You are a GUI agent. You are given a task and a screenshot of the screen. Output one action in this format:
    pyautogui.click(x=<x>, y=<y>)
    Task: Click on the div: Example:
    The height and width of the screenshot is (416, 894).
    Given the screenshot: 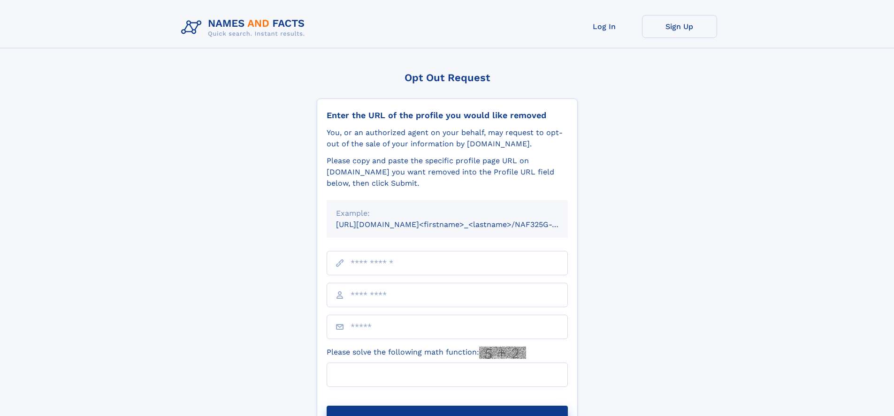 What is the action you would take?
    pyautogui.click(x=447, y=214)
    